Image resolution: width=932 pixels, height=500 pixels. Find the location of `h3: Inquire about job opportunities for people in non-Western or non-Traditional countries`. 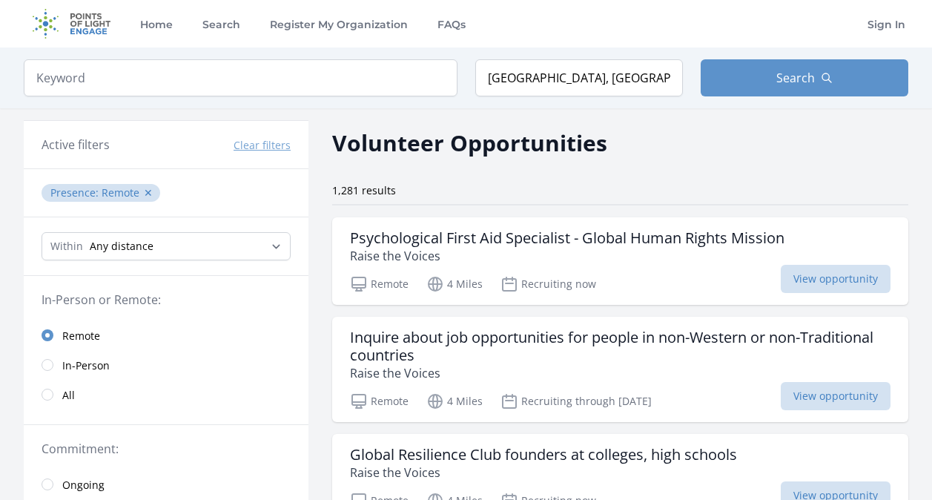

h3: Inquire about job opportunities for people in non-Western or non-Traditional countries is located at coordinates (620, 346).